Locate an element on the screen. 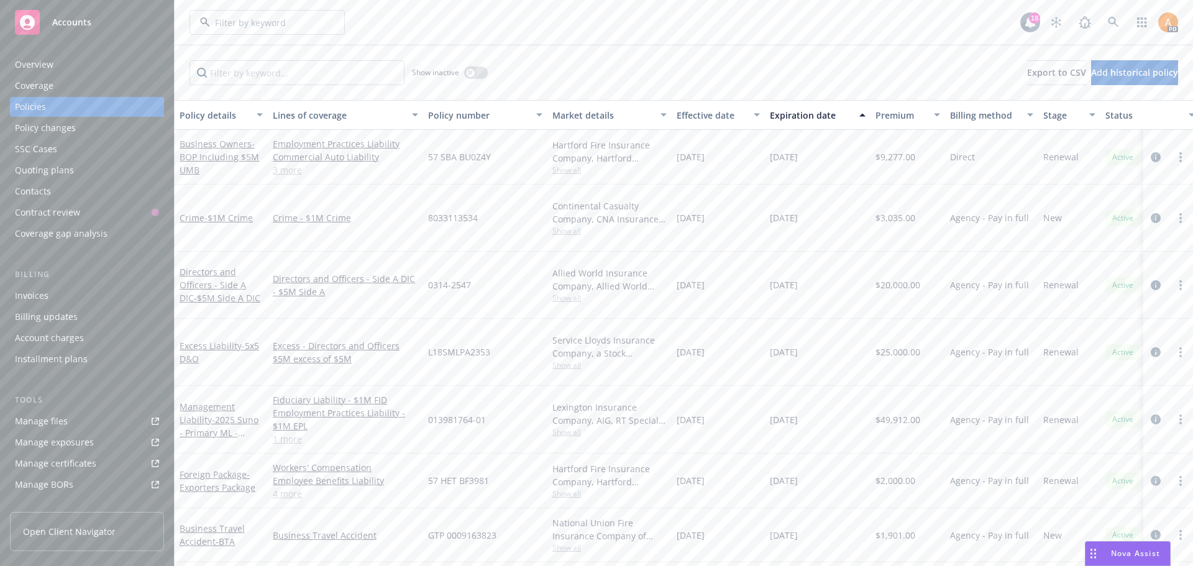 The height and width of the screenshot is (566, 1193). div: Manage BORs is located at coordinates (44, 485).